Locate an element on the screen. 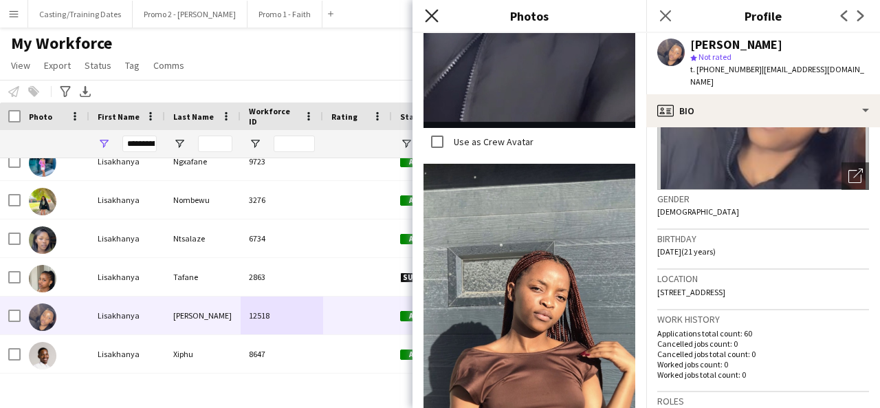 The height and width of the screenshot is (408, 880). input: Last Name Filter Input is located at coordinates (215, 144).